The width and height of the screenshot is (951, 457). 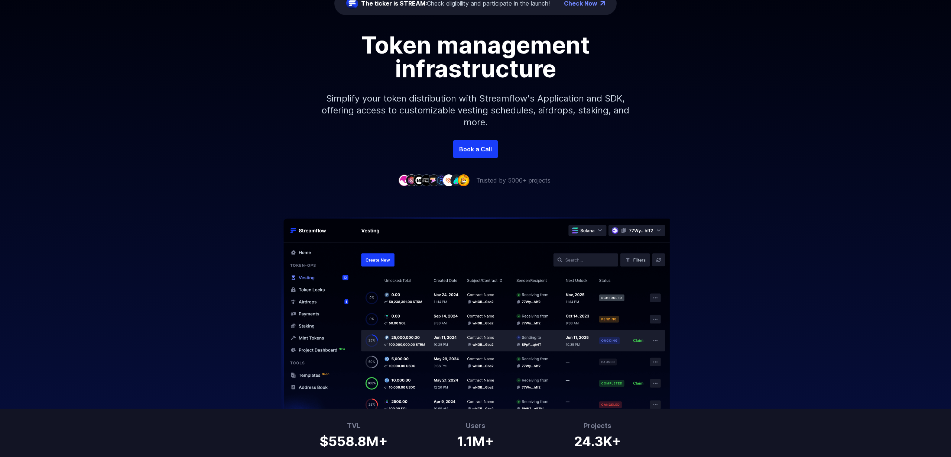 I want to click on h1: Token management infrastructure, so click(x=475, y=57).